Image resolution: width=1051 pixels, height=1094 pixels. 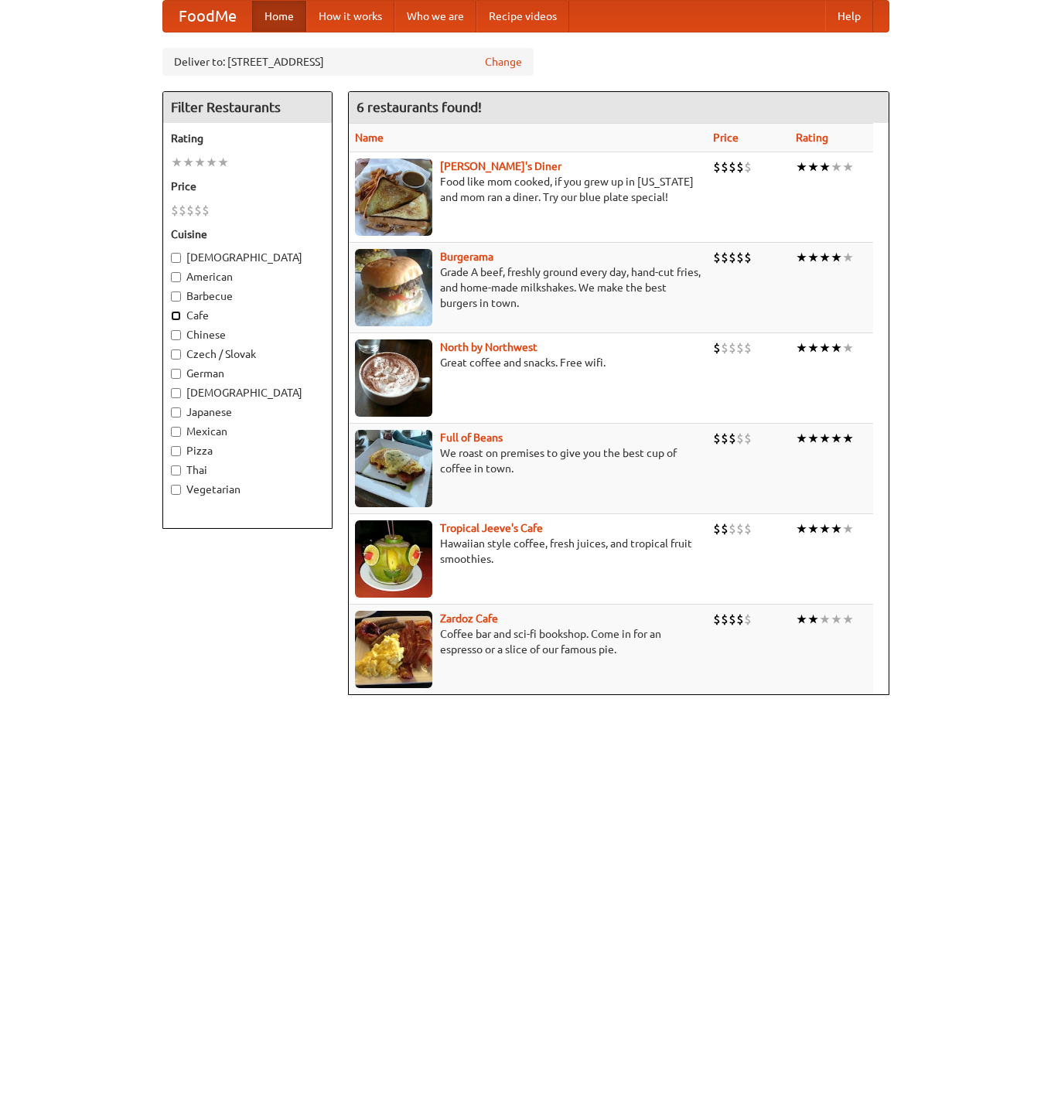 What do you see at coordinates (527, 642) in the screenshot?
I see `p: Coffee bar and sci-fi bookshop. Come in for an espresso or a slice of our famous pie.` at bounding box center [527, 642].